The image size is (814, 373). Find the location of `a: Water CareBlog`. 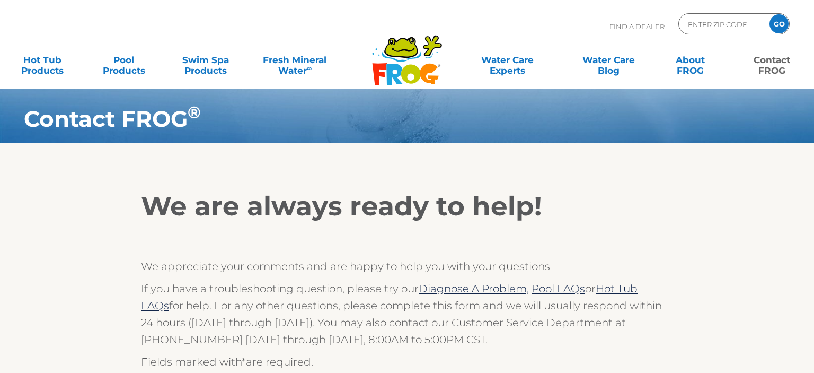

a: Water CareBlog is located at coordinates (609, 60).